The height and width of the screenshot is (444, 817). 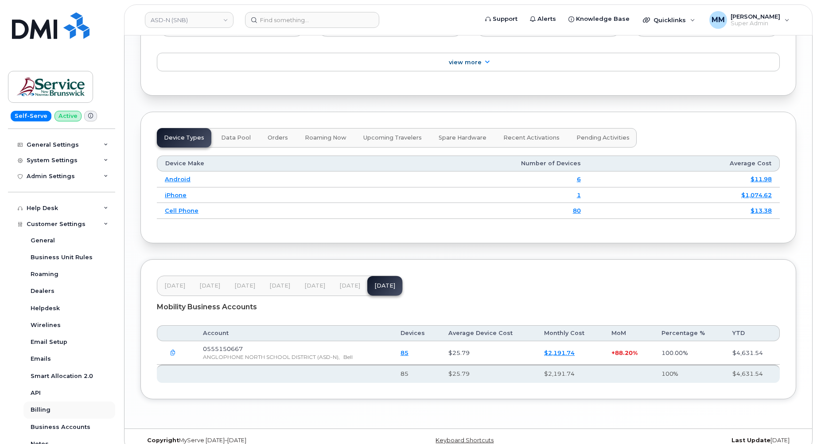 I want to click on th: 100%, so click(x=689, y=374).